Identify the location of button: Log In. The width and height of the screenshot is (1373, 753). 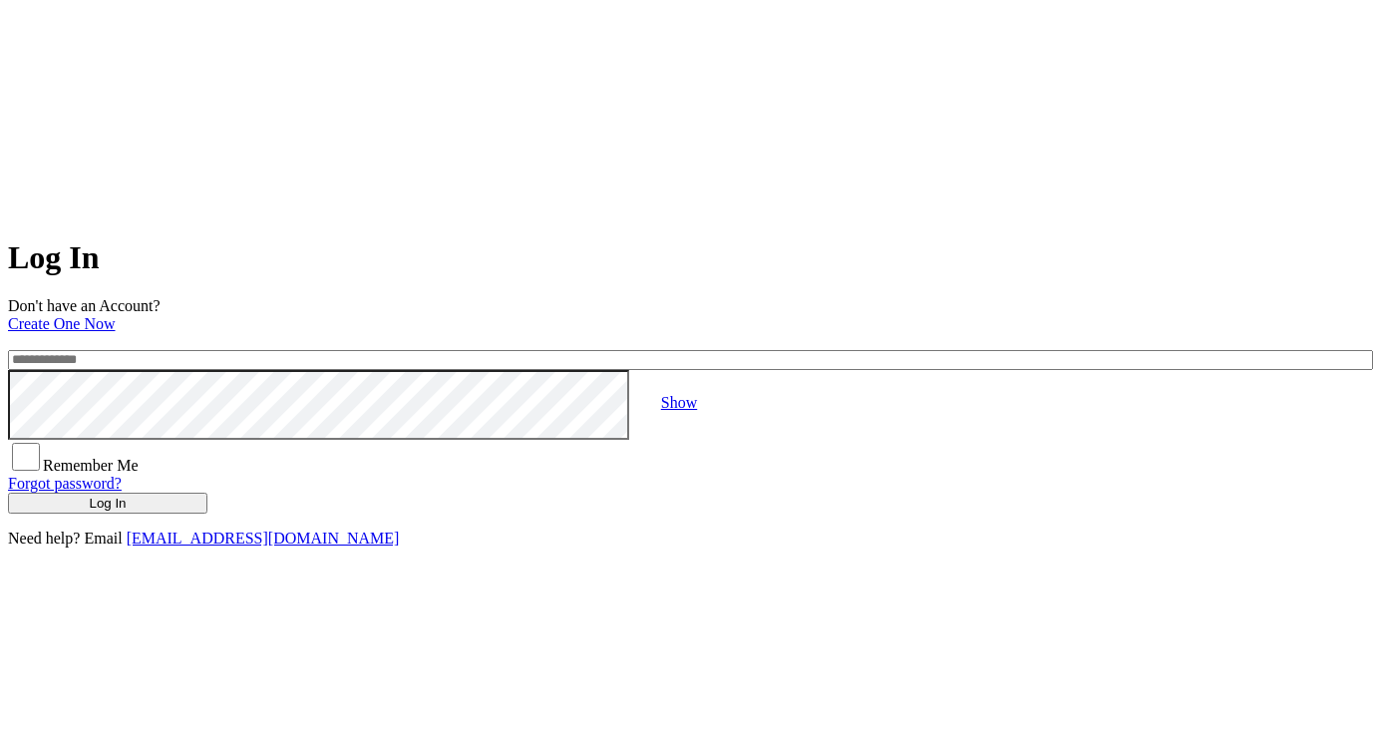
(108, 502).